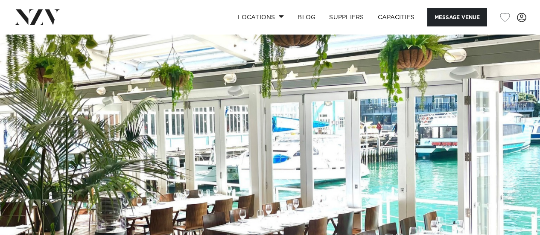 The height and width of the screenshot is (235, 540). What do you see at coordinates (306, 17) in the screenshot?
I see `a: BLOG` at bounding box center [306, 17].